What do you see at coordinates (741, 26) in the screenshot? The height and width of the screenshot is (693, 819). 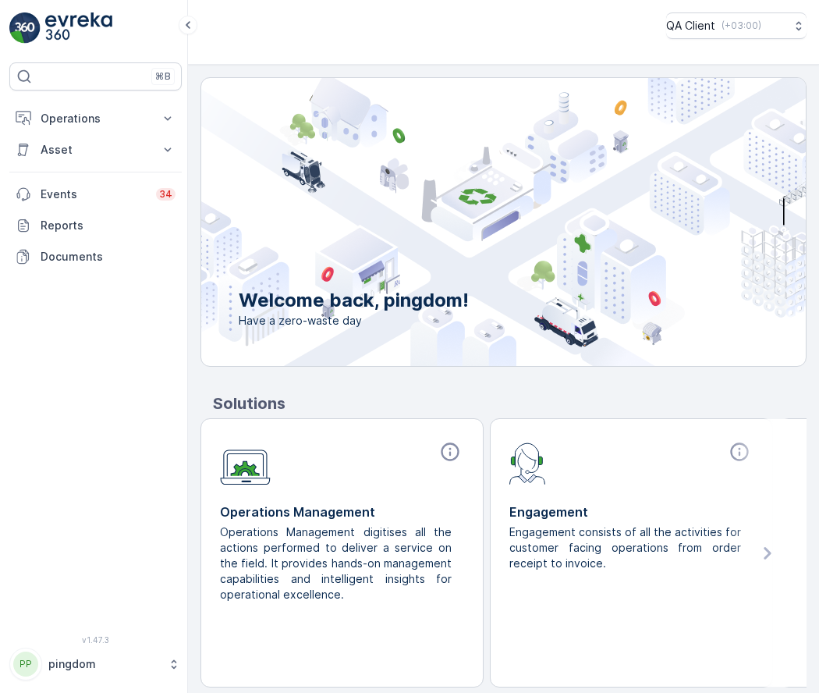 I see `p: ( +03:00 )` at bounding box center [741, 26].